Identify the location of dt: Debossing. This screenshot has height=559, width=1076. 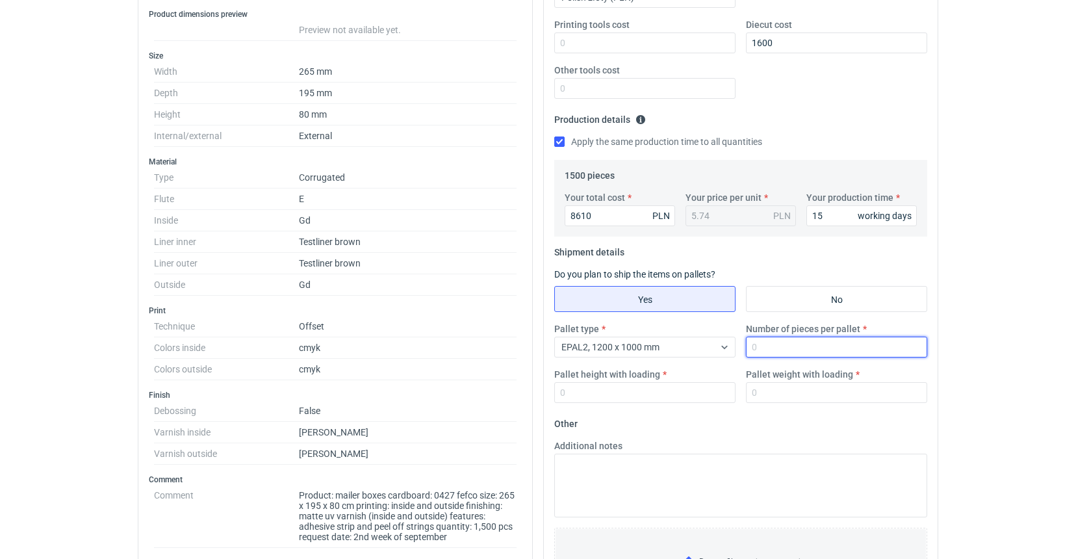
(226, 411).